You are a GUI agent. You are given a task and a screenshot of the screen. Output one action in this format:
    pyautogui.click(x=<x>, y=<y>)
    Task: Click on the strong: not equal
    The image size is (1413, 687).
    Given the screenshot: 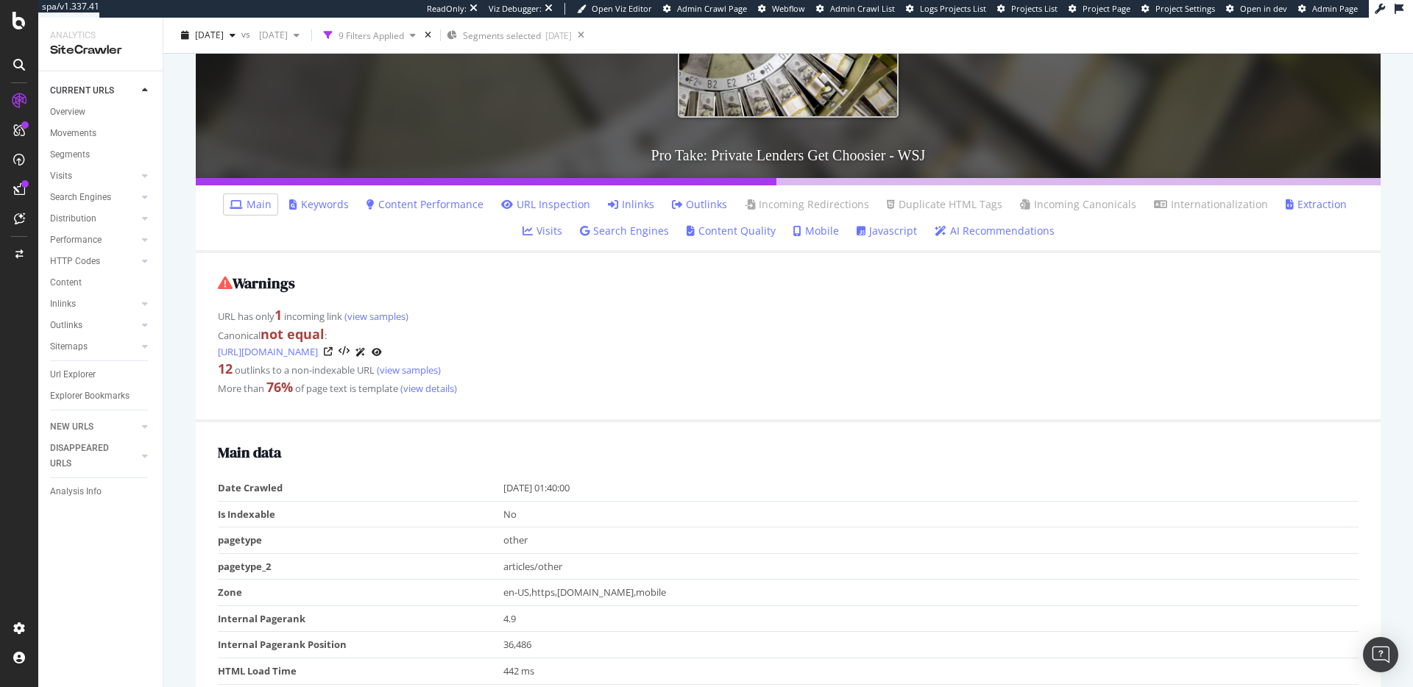 What is the action you would take?
    pyautogui.click(x=292, y=334)
    